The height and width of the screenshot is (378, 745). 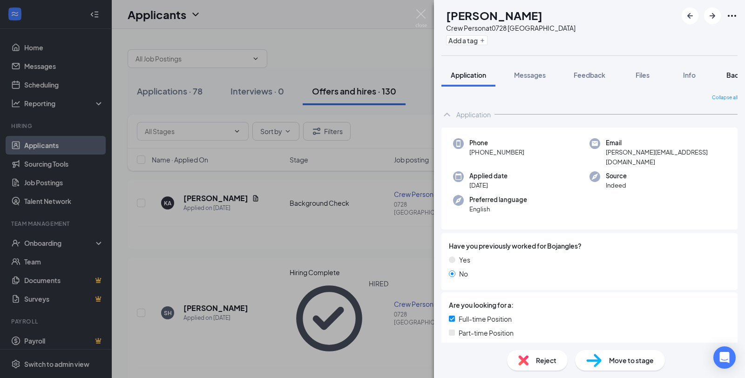 What do you see at coordinates (690, 16) in the screenshot?
I see `svg: ArrowLeftNew` at bounding box center [690, 16].